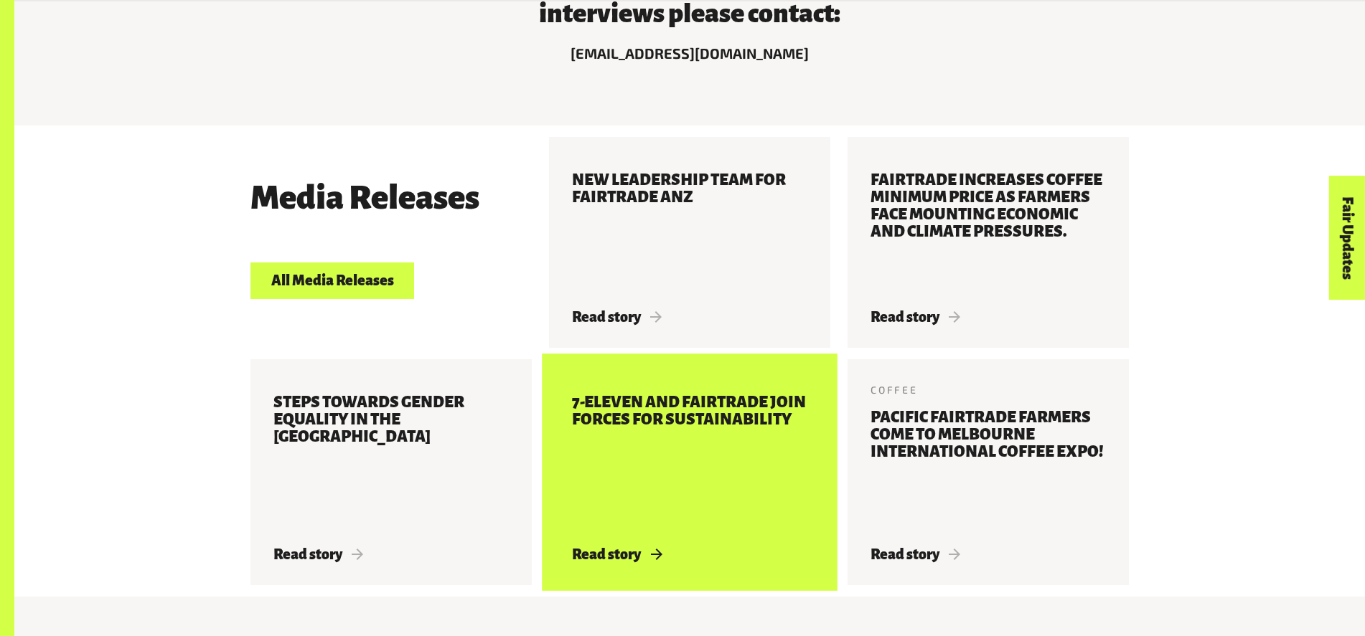 Image resolution: width=1365 pixels, height=636 pixels. Describe the element at coordinates (364, 198) in the screenshot. I see `h3: Media Releases` at that location.